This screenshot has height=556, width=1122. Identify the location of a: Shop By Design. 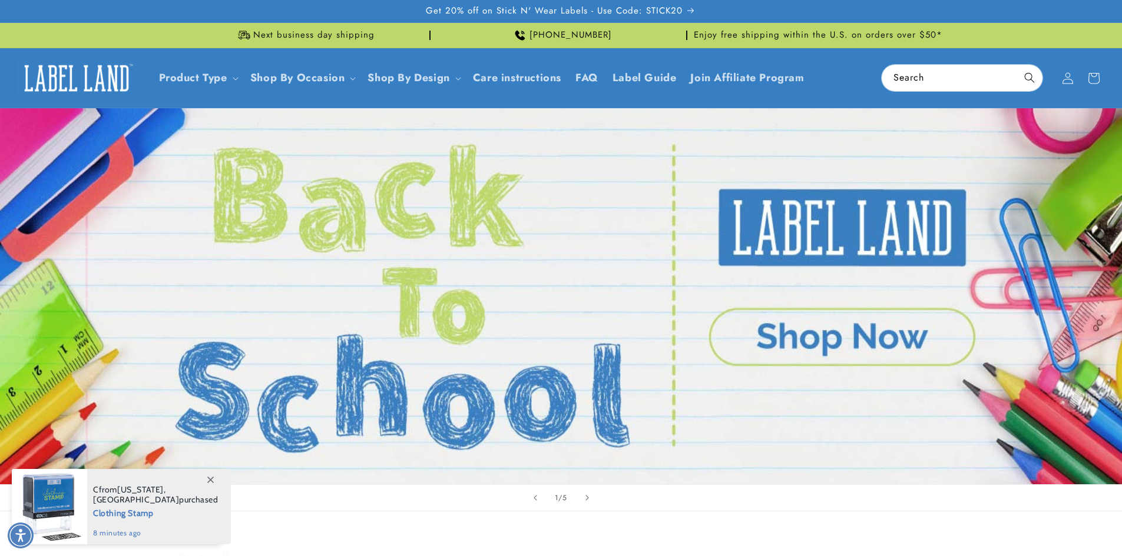
(408, 78).